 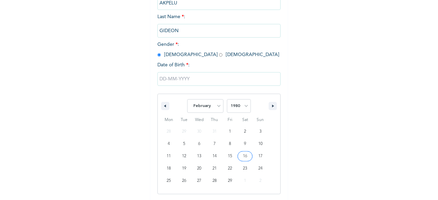 I want to click on button: 5, so click(x=184, y=144).